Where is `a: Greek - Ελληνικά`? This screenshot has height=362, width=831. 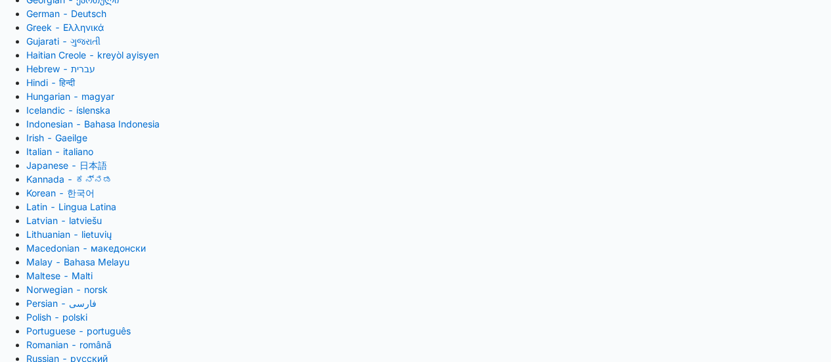
a: Greek - Ελληνικά is located at coordinates (65, 27).